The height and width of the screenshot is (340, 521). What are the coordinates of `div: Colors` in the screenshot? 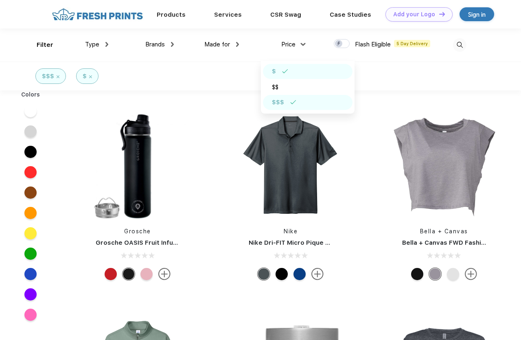 It's located at (31, 94).